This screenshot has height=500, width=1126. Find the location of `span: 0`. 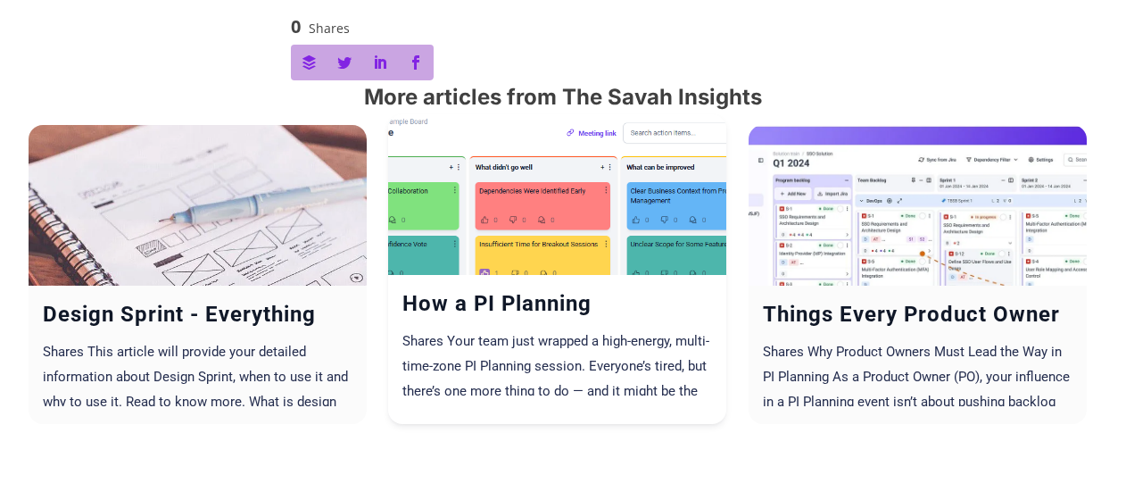

span: 0 is located at coordinates (295, 27).